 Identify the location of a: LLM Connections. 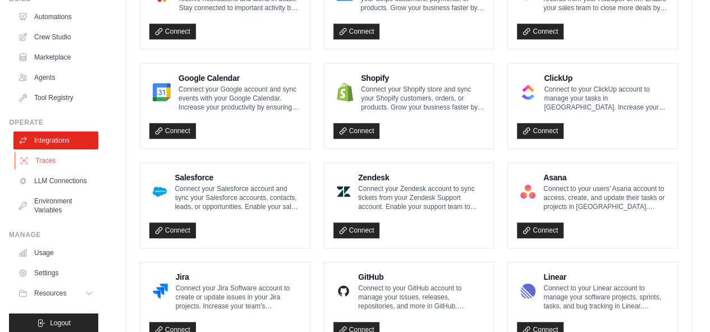
(56, 181).